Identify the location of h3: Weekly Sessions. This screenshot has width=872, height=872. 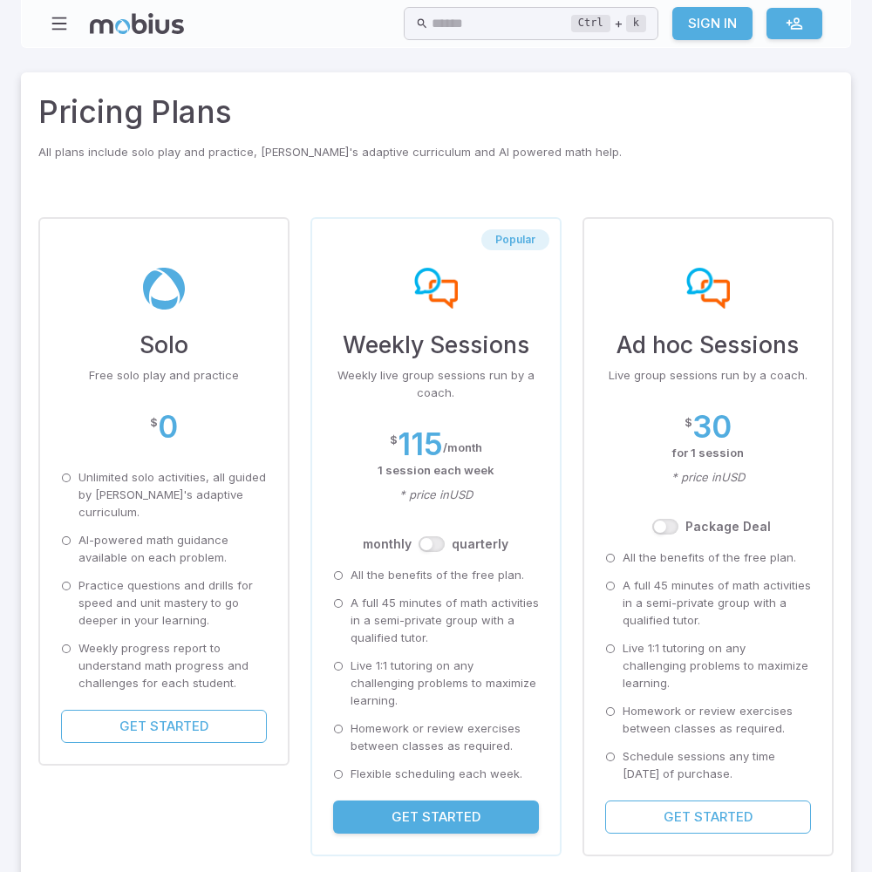
(436, 344).